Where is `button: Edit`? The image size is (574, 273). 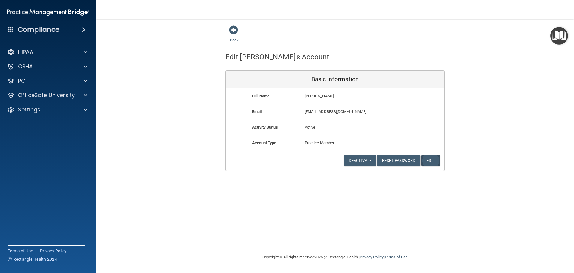
button: Edit is located at coordinates (430, 161).